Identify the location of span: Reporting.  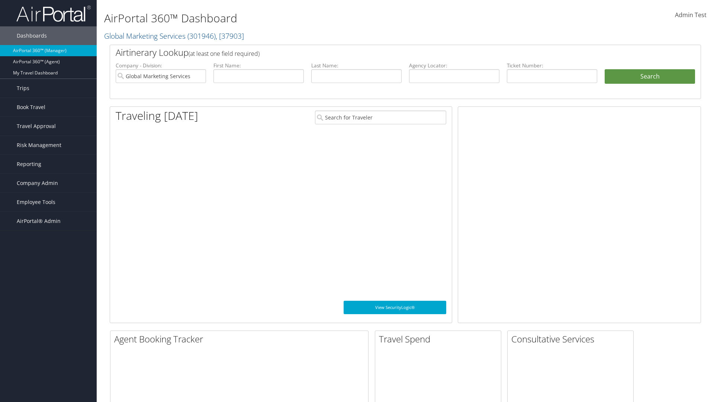
(29, 164).